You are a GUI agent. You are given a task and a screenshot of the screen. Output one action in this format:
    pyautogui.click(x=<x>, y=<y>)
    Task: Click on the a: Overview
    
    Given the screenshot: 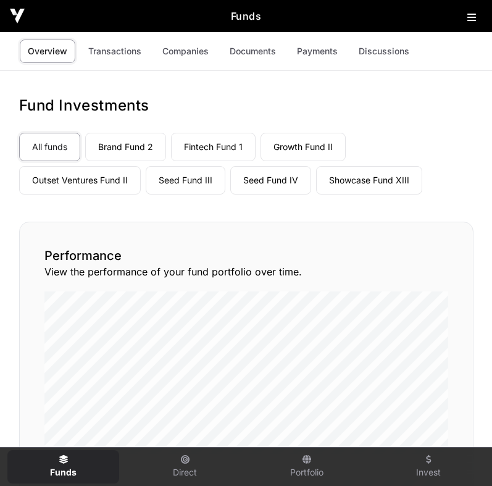 What is the action you would take?
    pyautogui.click(x=48, y=51)
    